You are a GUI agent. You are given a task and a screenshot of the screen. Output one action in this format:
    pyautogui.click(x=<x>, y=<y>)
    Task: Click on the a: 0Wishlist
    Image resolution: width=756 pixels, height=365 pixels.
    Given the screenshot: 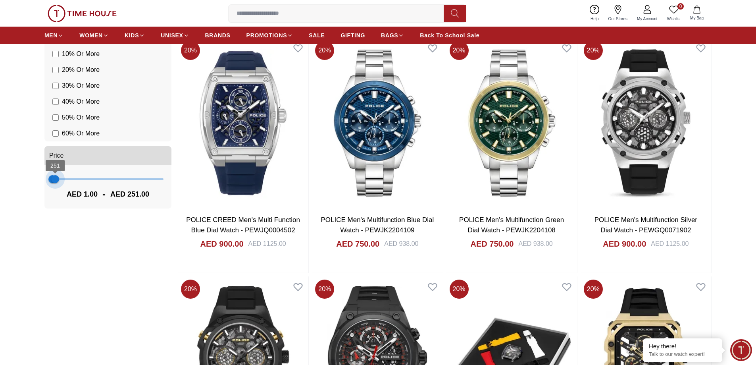 What is the action you would take?
    pyautogui.click(x=674, y=13)
    